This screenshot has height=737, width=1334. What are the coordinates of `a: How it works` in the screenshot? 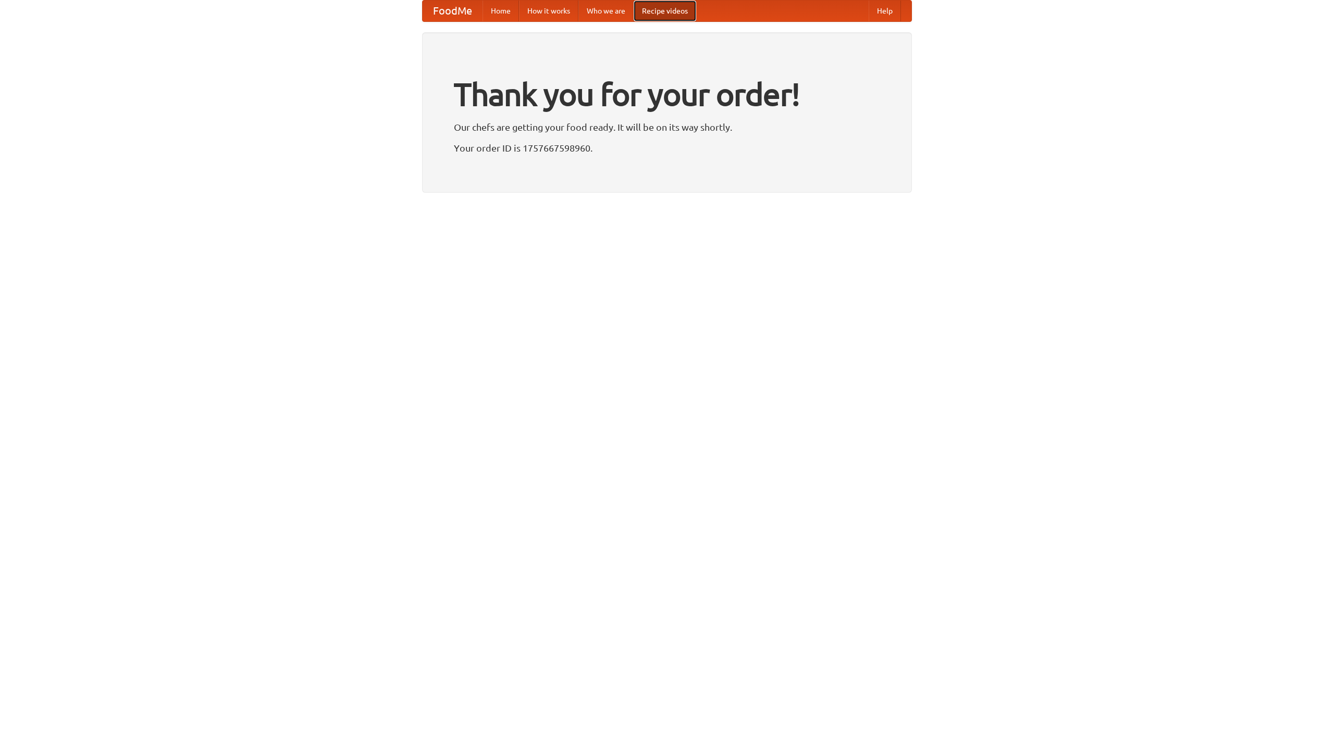 It's located at (549, 11).